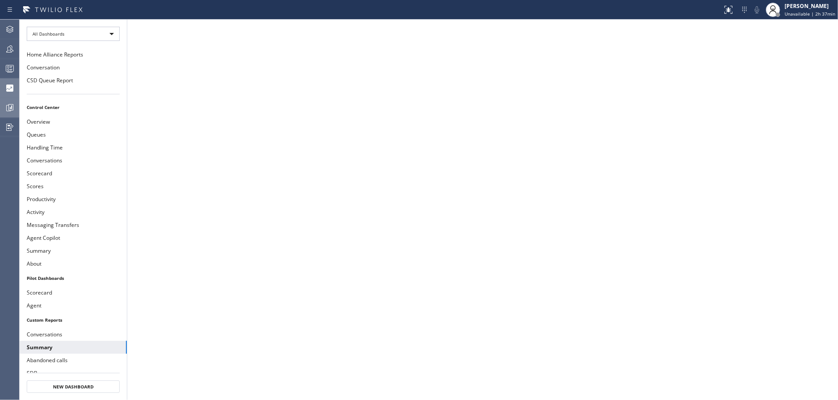  I want to click on li: Control Center, so click(73, 107).